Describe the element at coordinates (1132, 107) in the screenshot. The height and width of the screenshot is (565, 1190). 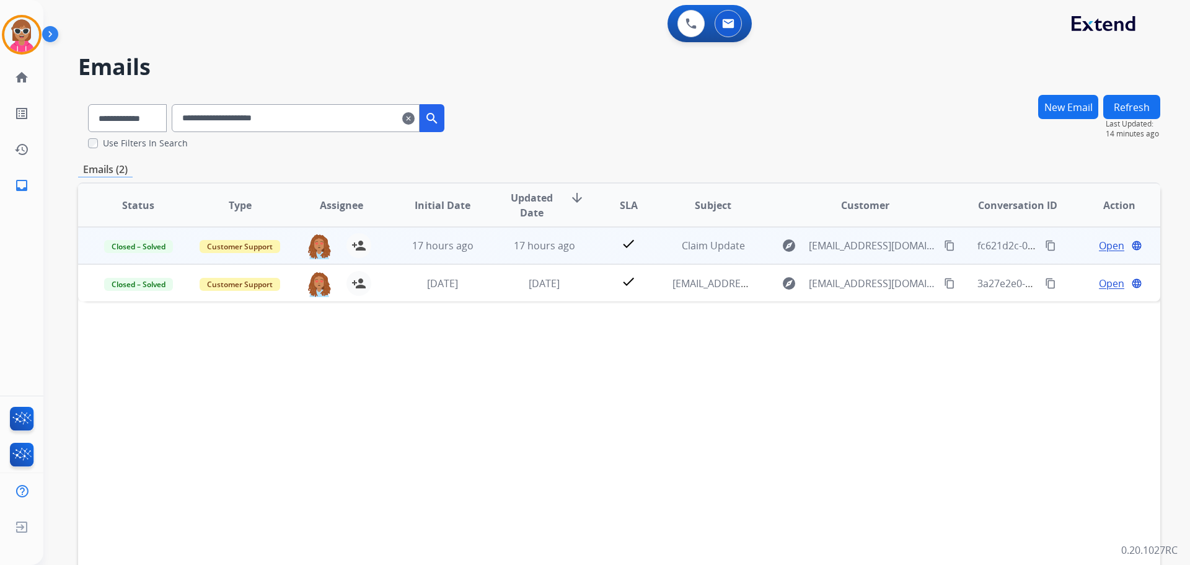
I see `button: Refresh` at that location.